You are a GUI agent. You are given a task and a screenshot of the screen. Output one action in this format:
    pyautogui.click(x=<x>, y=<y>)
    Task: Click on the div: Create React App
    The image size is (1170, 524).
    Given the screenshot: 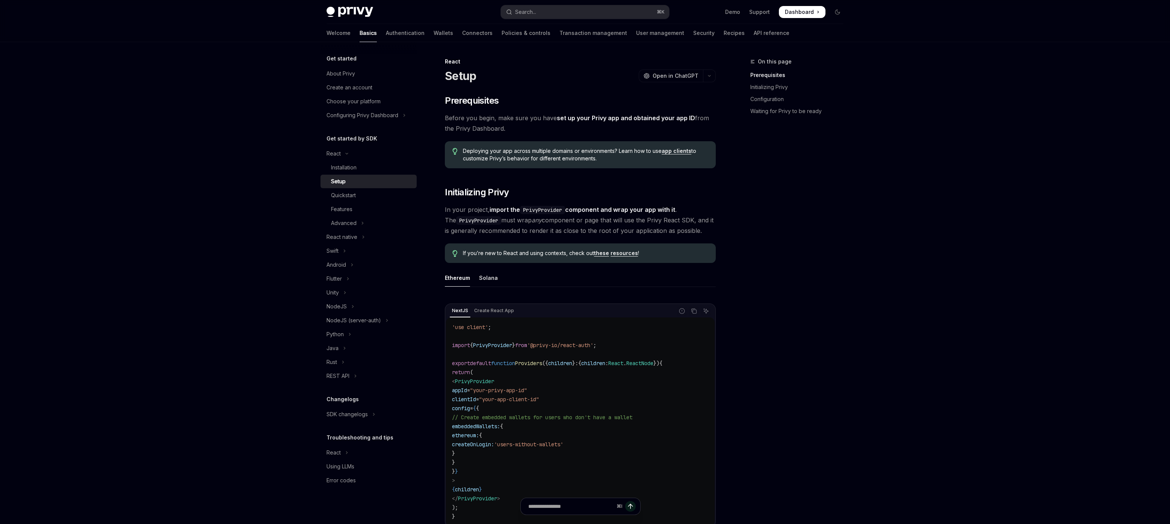 What is the action you would take?
    pyautogui.click(x=494, y=311)
    